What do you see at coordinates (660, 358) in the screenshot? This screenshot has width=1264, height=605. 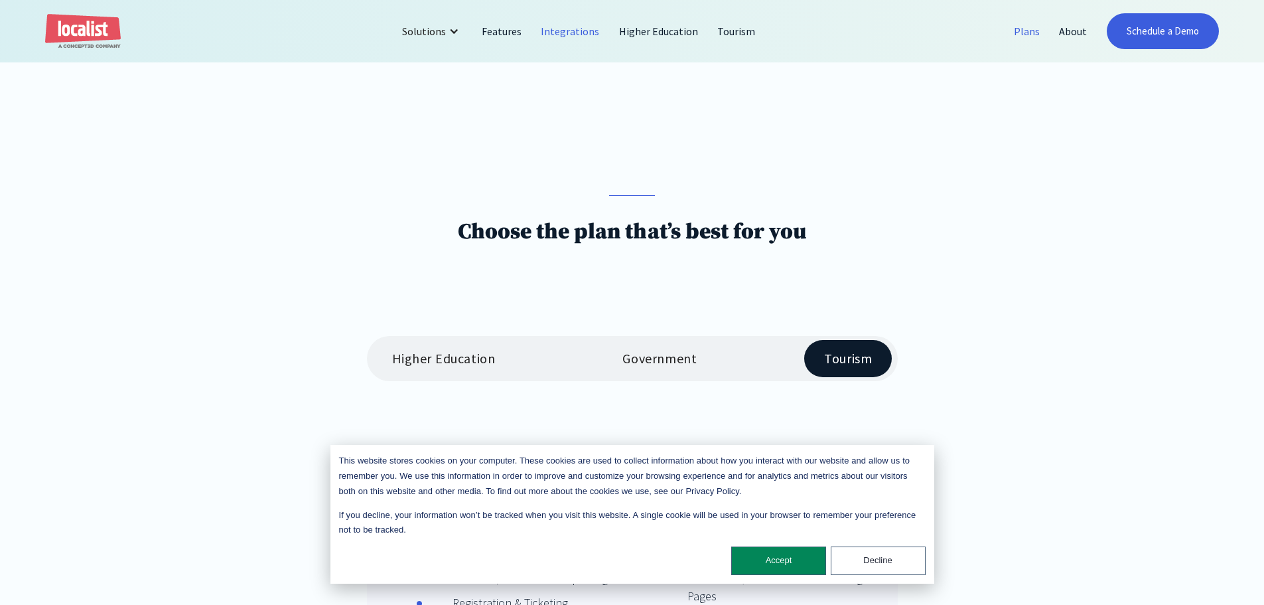 I see `div: Government` at bounding box center [660, 358].